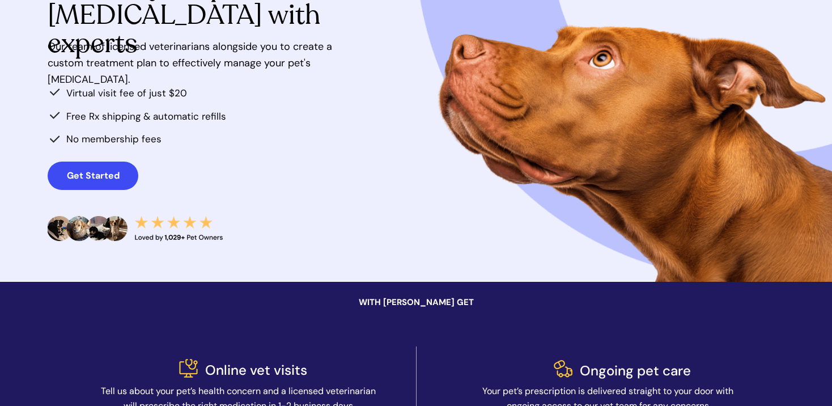 This screenshot has height=406, width=832. What do you see at coordinates (93, 175) in the screenshot?
I see `strong: Get Started` at bounding box center [93, 175].